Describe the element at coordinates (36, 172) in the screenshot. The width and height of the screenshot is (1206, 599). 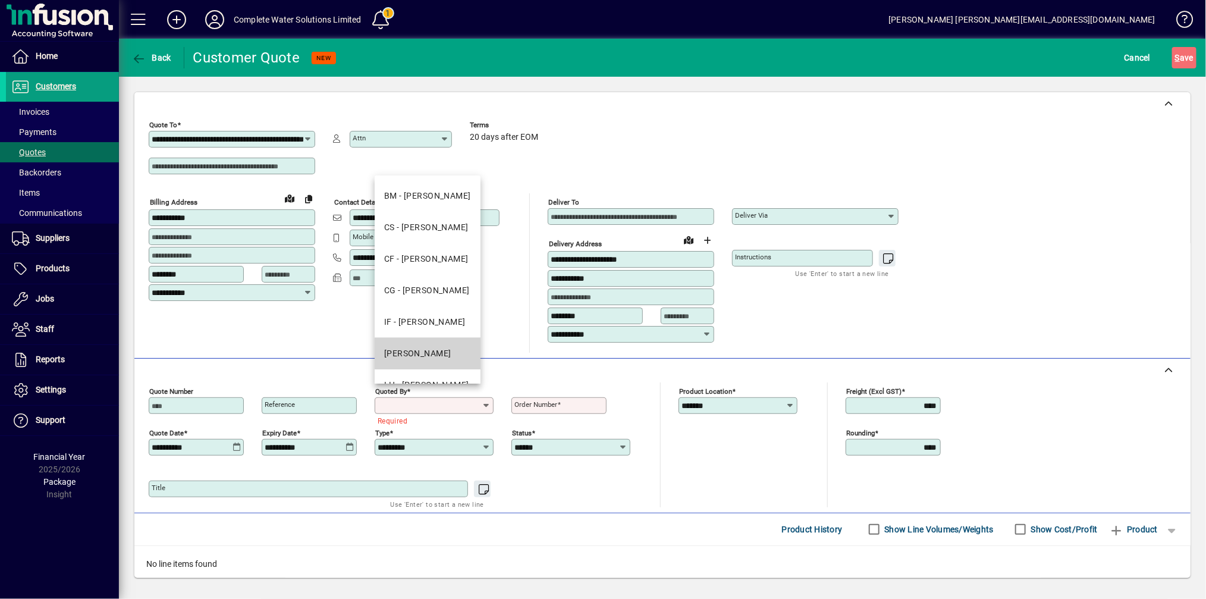
I see `span: Backorders` at that location.